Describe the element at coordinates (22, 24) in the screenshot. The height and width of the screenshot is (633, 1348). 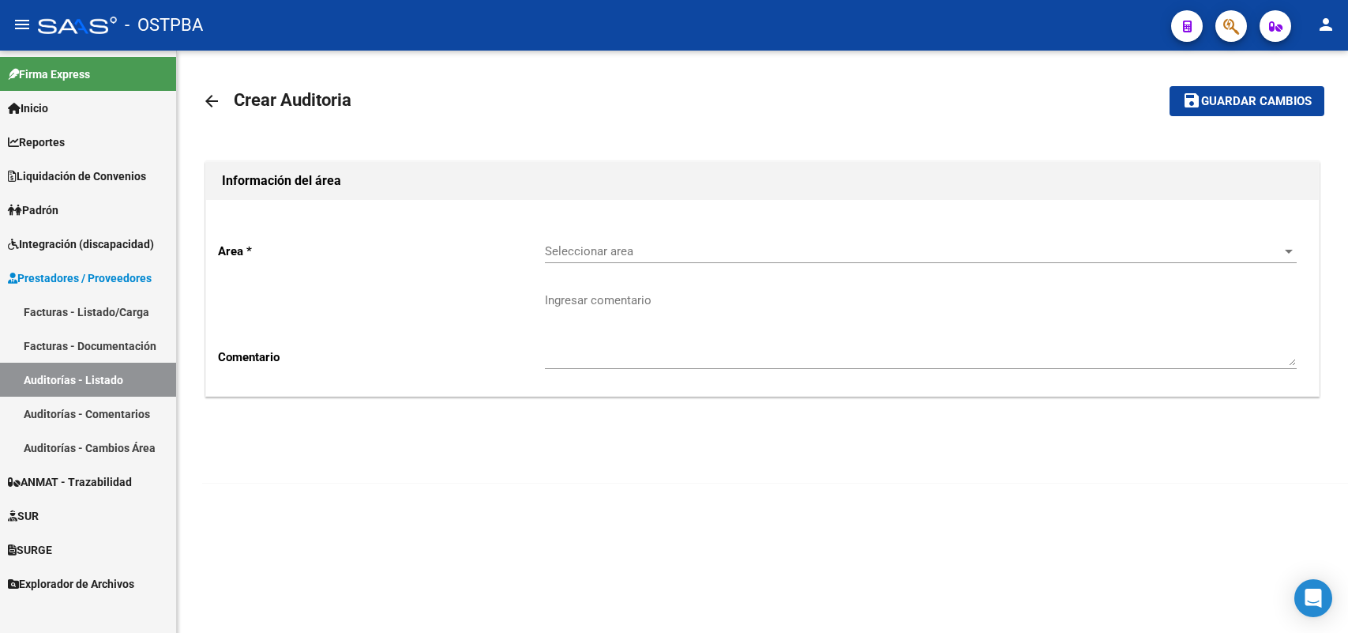
I see `mat-icon: menu` at that location.